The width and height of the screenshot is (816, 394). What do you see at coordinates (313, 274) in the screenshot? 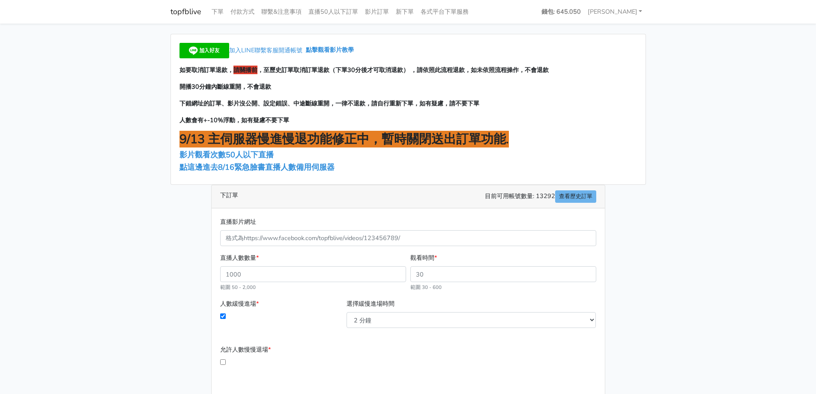
I see `input: 1000` at bounding box center [313, 274].